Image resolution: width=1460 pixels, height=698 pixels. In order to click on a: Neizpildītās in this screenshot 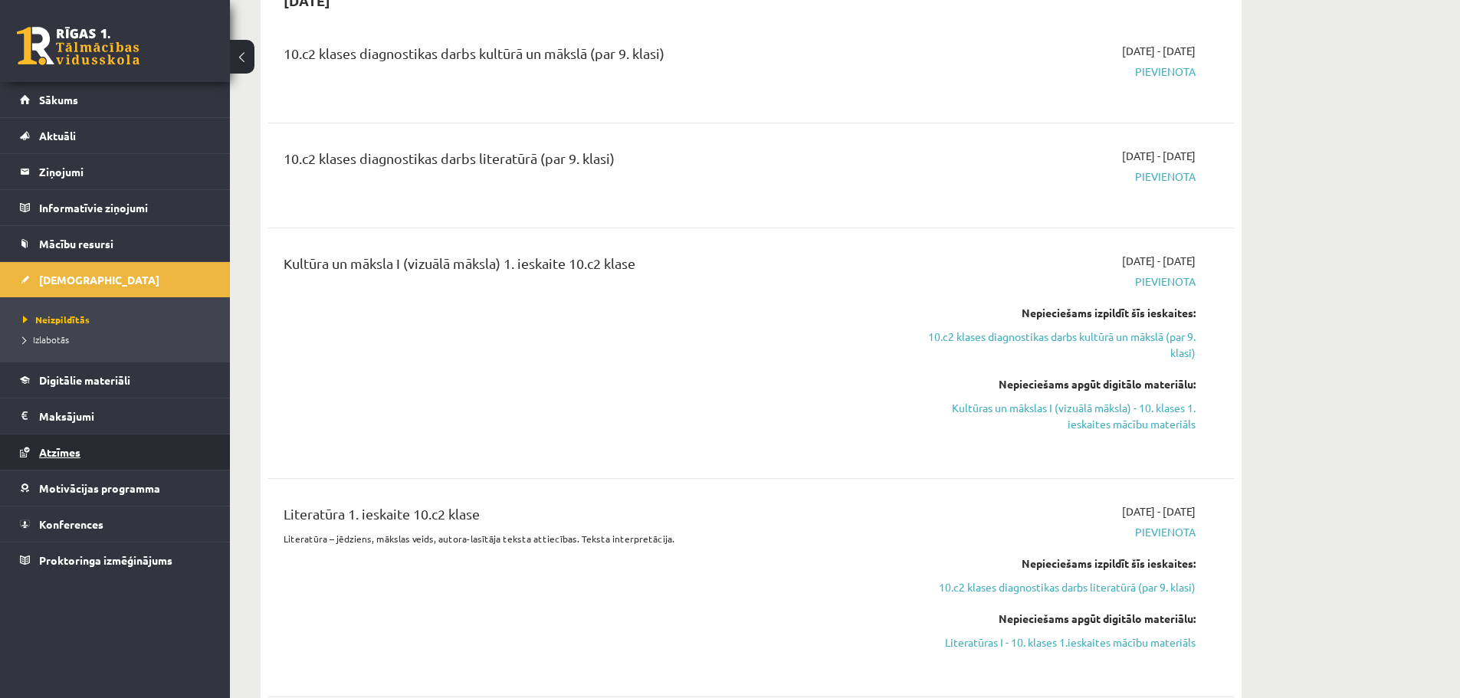, I will do `click(119, 319)`.